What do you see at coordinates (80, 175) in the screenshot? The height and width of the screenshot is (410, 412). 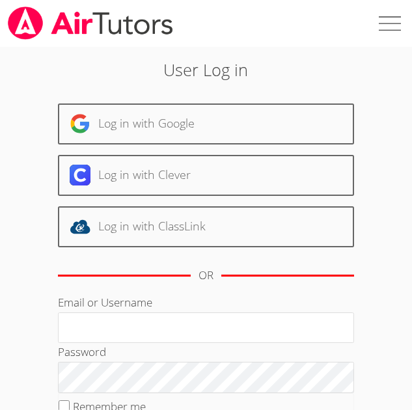 I see `img: clever-logo-6eab21bc6e7a338710f1a6ff85c0baf02591cd810cc4098c63d3a4b26e2feb20.svg` at bounding box center [80, 175].